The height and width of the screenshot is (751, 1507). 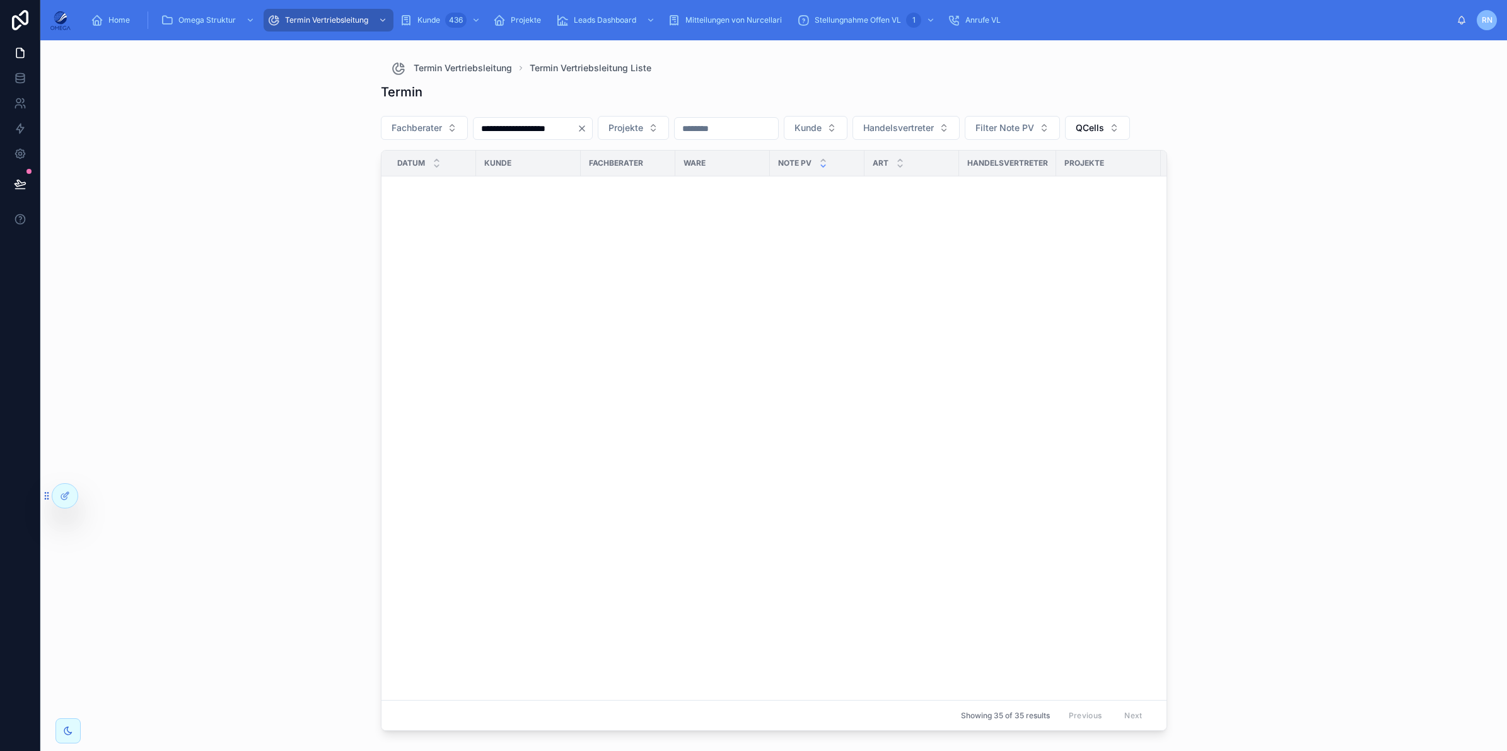 What do you see at coordinates (119, 20) in the screenshot?
I see `span: Home` at bounding box center [119, 20].